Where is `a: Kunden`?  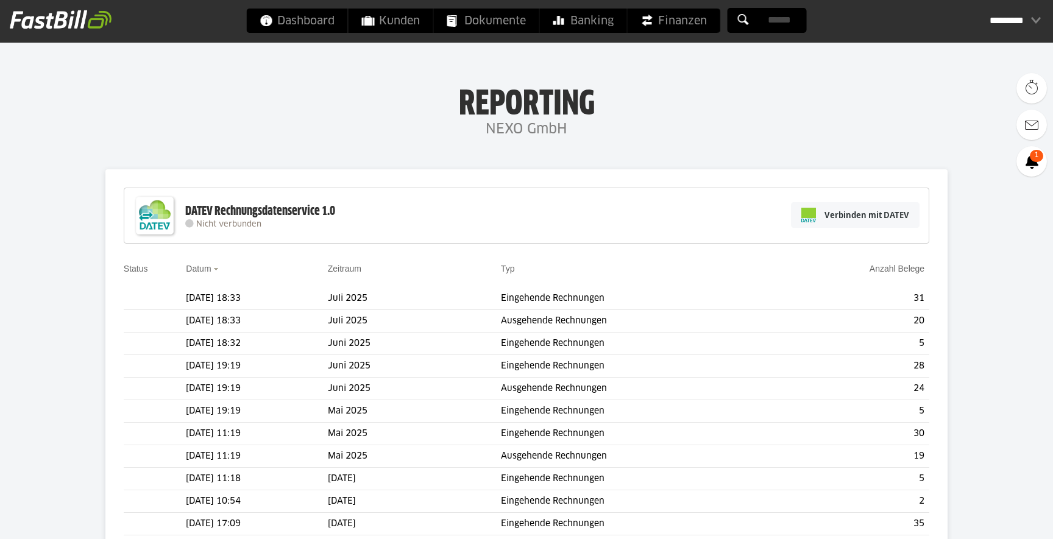
a: Kunden is located at coordinates (391, 21).